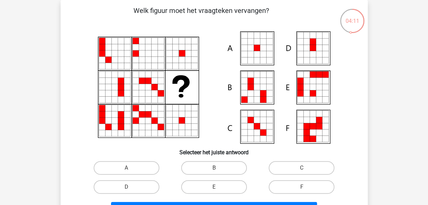  Describe the element at coordinates (214, 168) in the screenshot. I see `label: B` at that location.